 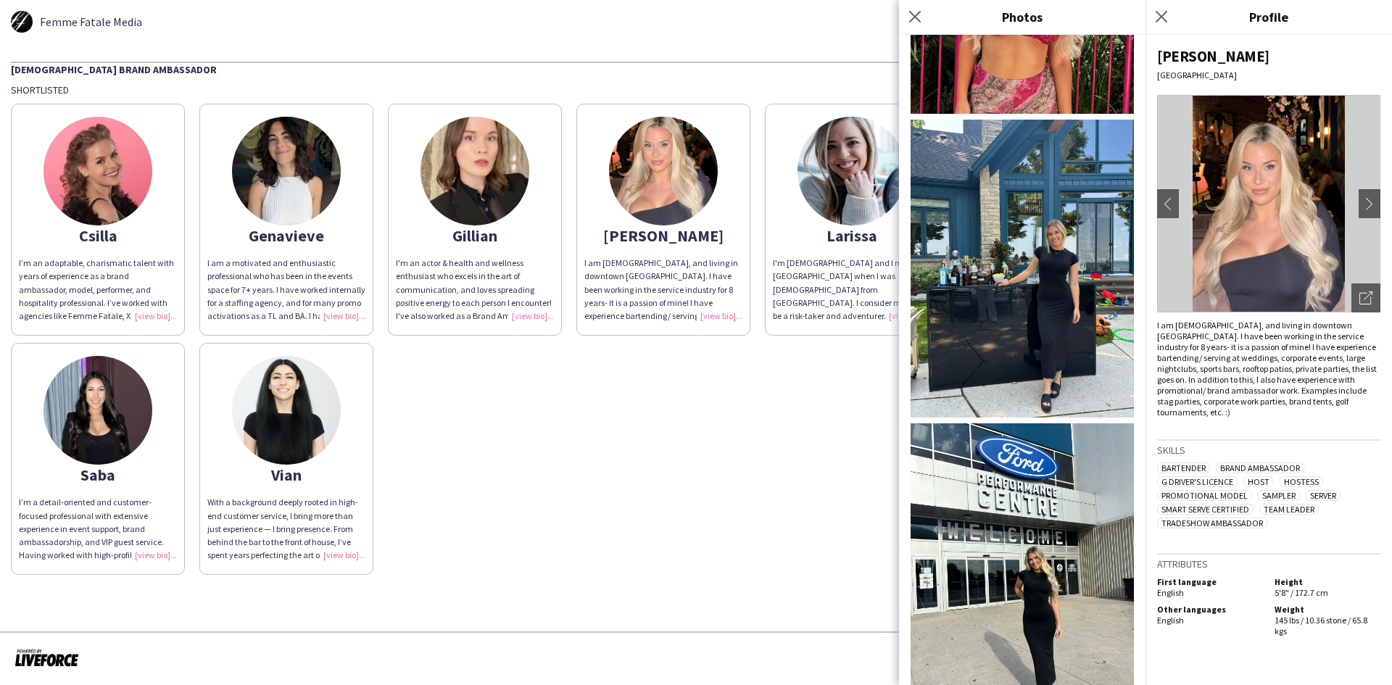 What do you see at coordinates (852, 171) in the screenshot?
I see `img: thumb-1683910523645e6f7b75289.png` at bounding box center [852, 171].